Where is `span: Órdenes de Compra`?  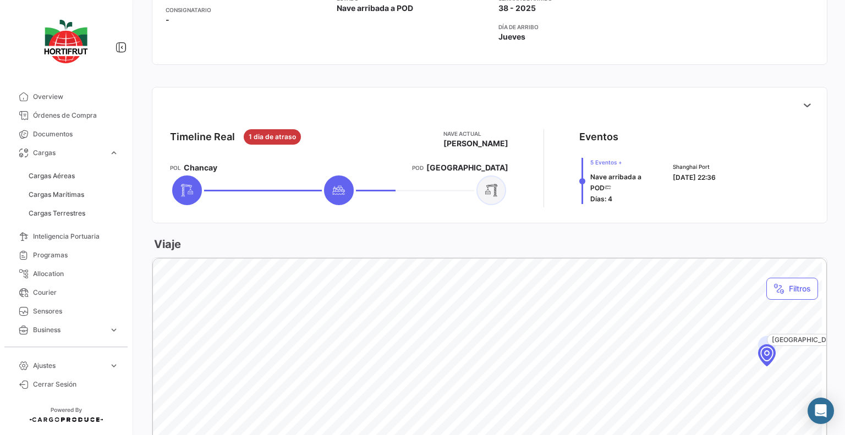
span: Órdenes de Compra is located at coordinates (76, 115).